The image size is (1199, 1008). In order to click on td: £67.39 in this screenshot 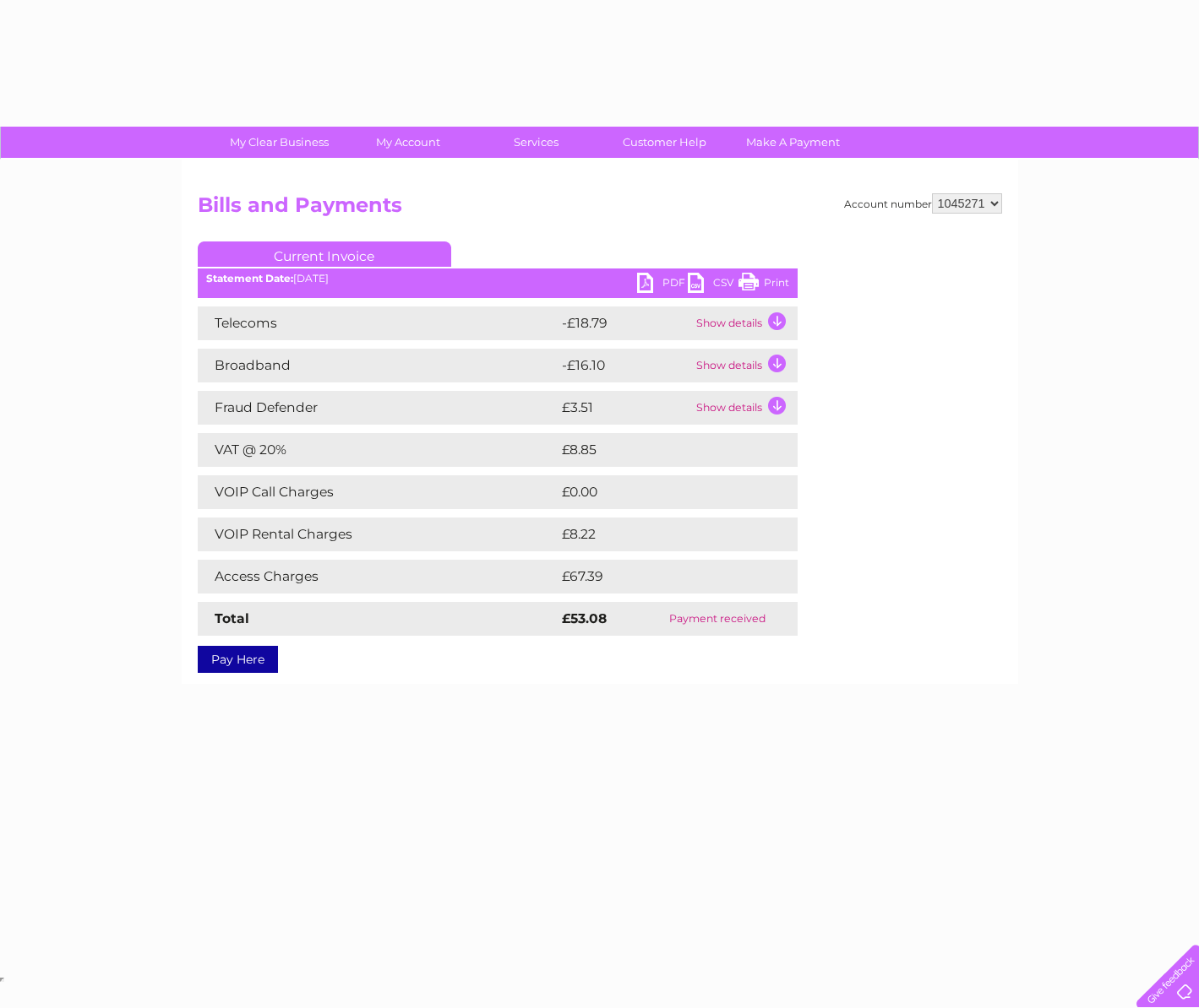, I will do `click(660, 576)`.